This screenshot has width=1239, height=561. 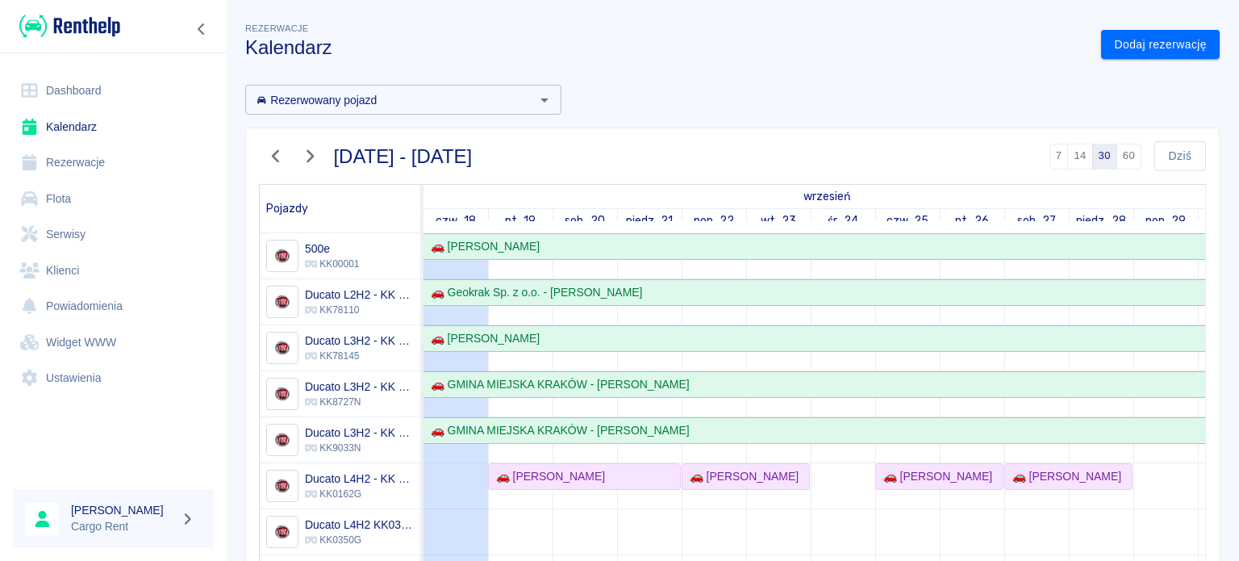 What do you see at coordinates (66, 26) in the screenshot?
I see `a: Renthelp logo` at bounding box center [66, 26].